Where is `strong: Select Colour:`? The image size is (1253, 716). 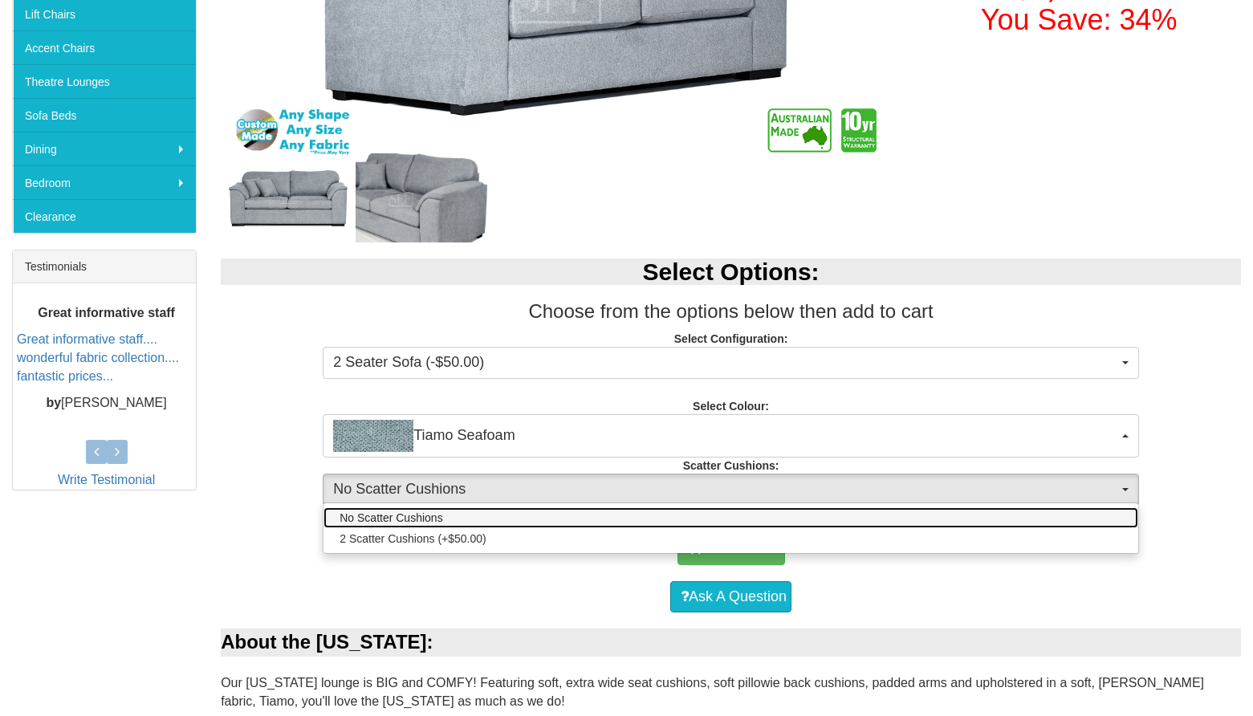
strong: Select Colour: is located at coordinates (730, 406).